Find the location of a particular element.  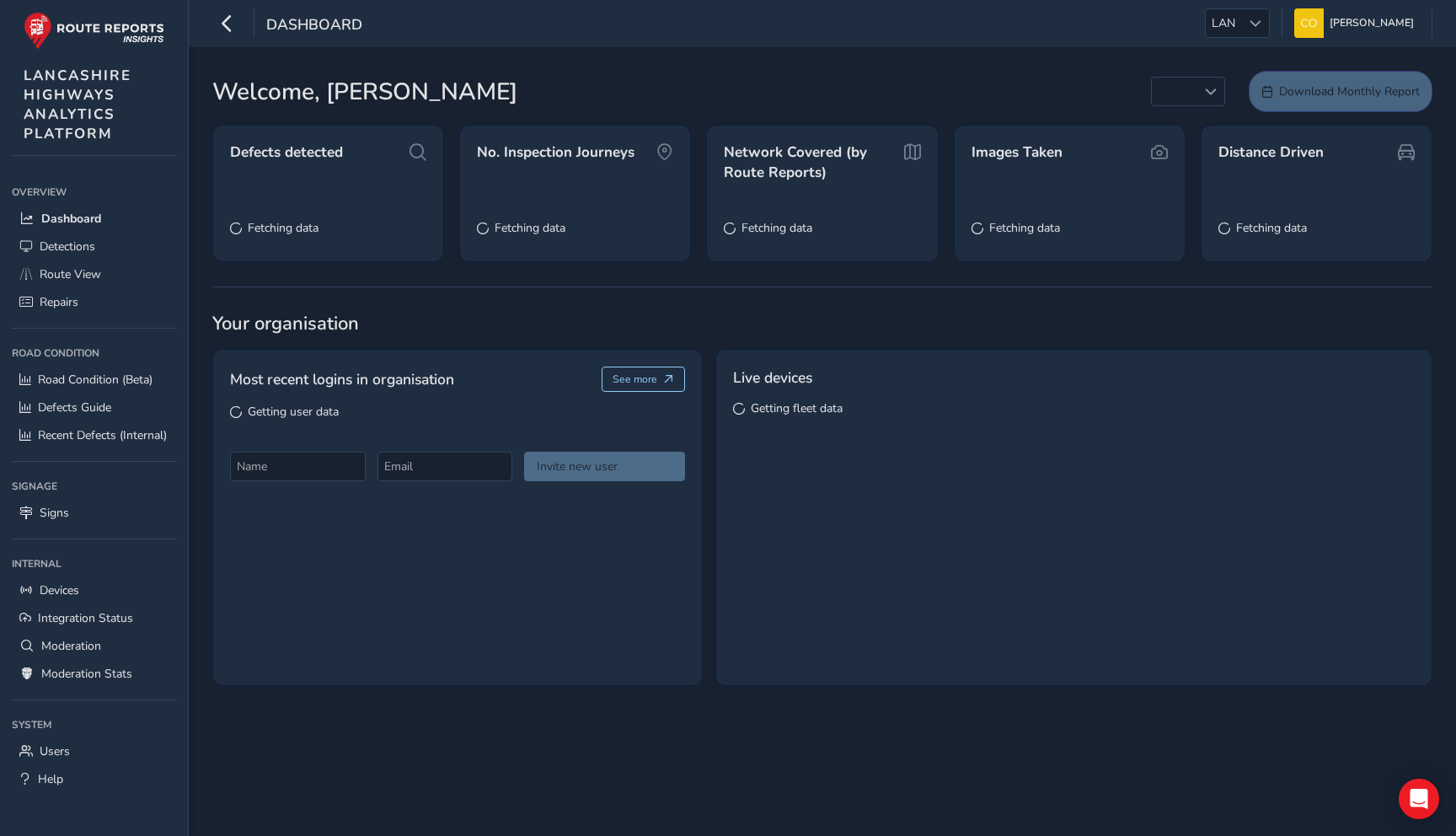

span: Users is located at coordinates (55, 751).